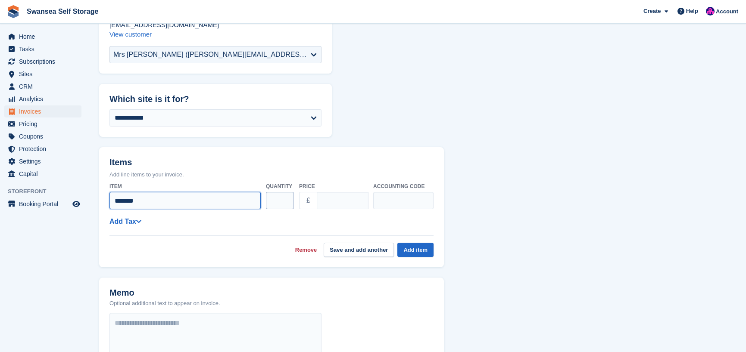  What do you see at coordinates (45, 99) in the screenshot?
I see `span: Analytics` at bounding box center [45, 99].